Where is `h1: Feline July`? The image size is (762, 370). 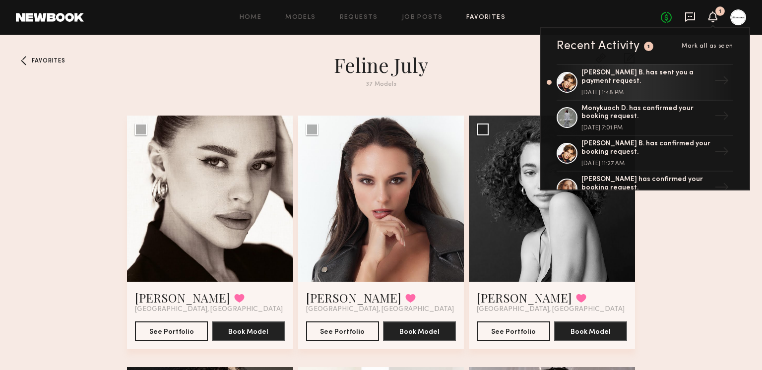 h1: Feline July is located at coordinates (381, 65).